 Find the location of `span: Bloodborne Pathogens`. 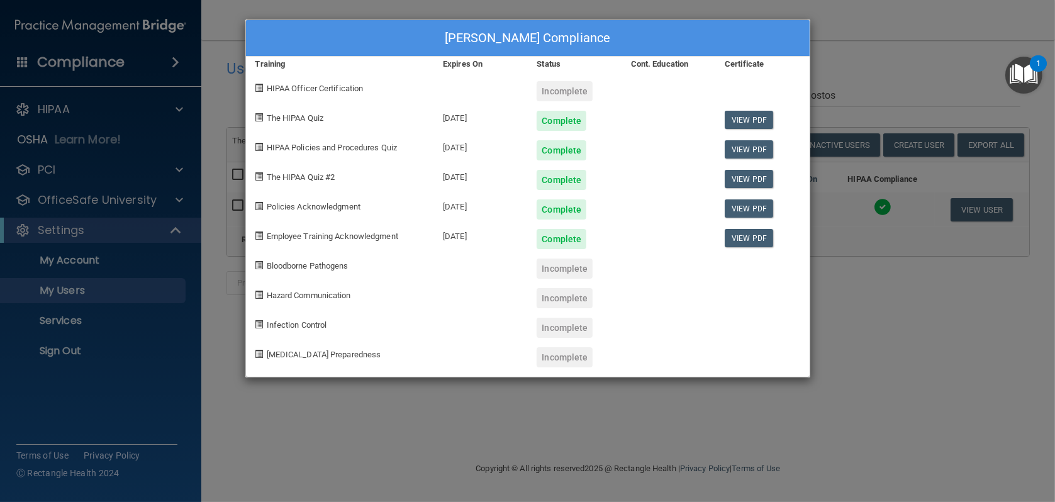

span: Bloodborne Pathogens is located at coordinates (308, 265).